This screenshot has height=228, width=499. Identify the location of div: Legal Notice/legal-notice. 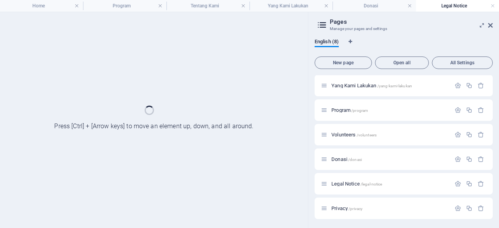
(390, 184).